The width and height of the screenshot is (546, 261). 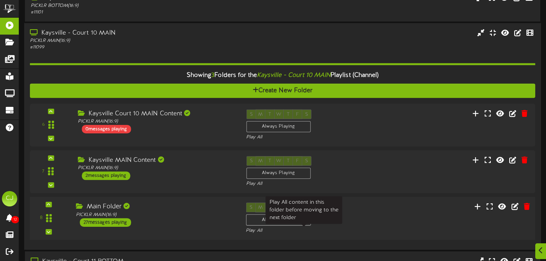 I want to click on i: Kaysville - Court 10 MAIN, so click(x=294, y=75).